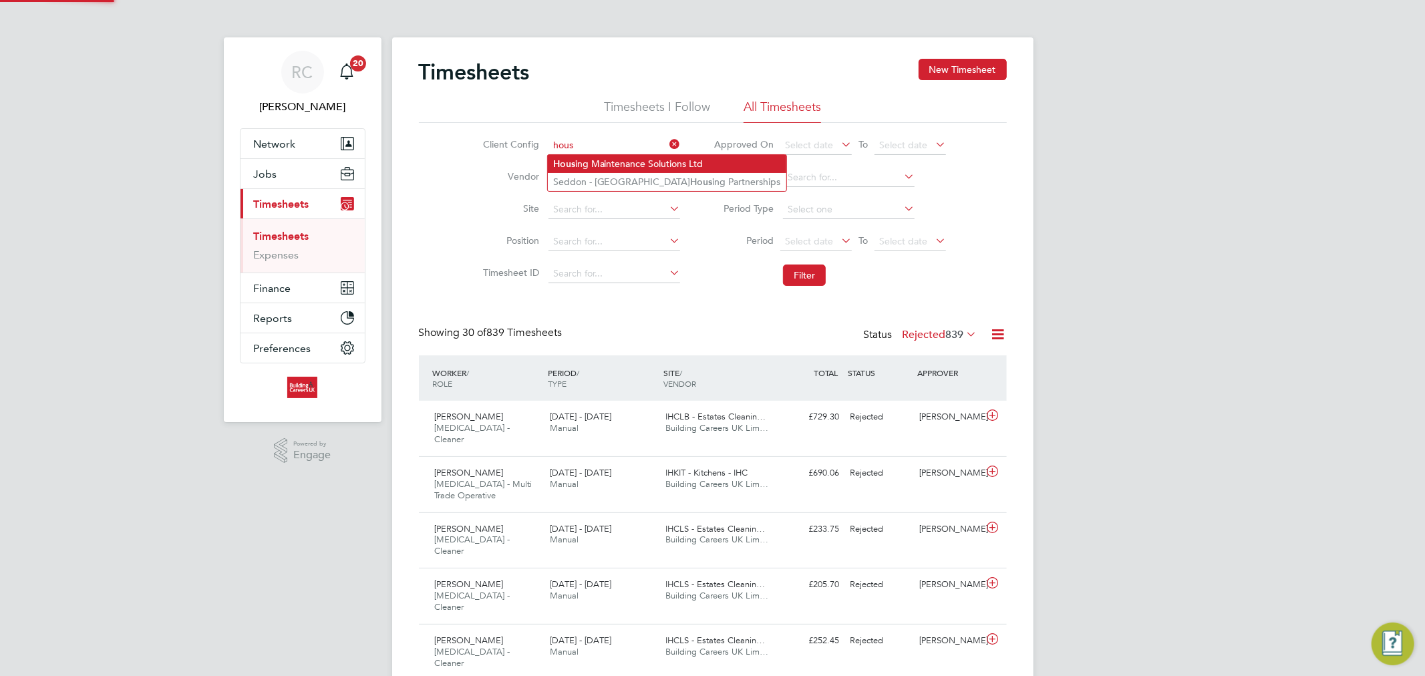 The height and width of the screenshot is (676, 1425). Describe the element at coordinates (680, 384) in the screenshot. I see `span: VENDOR` at that location.